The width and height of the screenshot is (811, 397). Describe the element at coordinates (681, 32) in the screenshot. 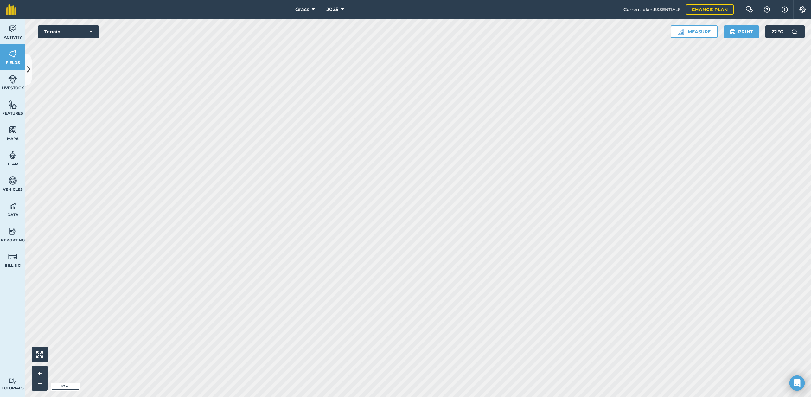

I see `img: Ruler icon` at that location.